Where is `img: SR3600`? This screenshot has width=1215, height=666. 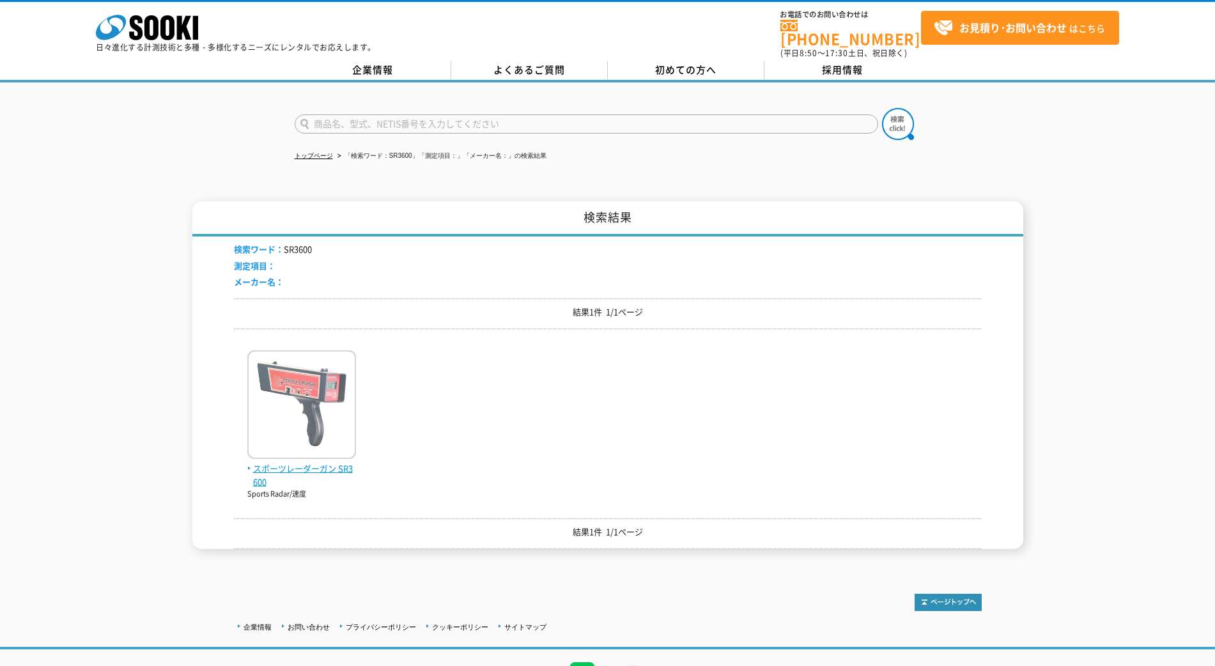
img: SR3600 is located at coordinates (302, 406).